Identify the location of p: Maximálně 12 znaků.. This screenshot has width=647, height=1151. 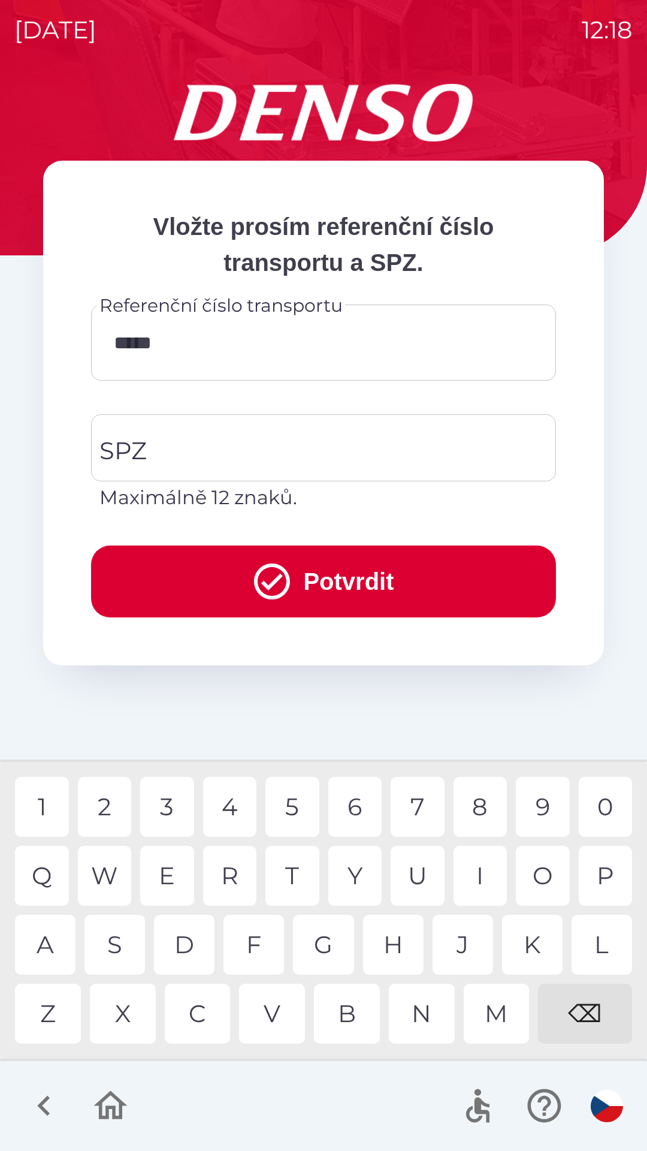
(324, 497).